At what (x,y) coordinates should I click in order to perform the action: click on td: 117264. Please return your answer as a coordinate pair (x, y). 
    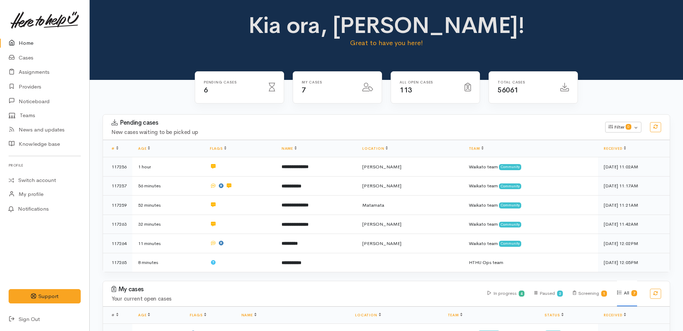
    Looking at the image, I should click on (118, 244).